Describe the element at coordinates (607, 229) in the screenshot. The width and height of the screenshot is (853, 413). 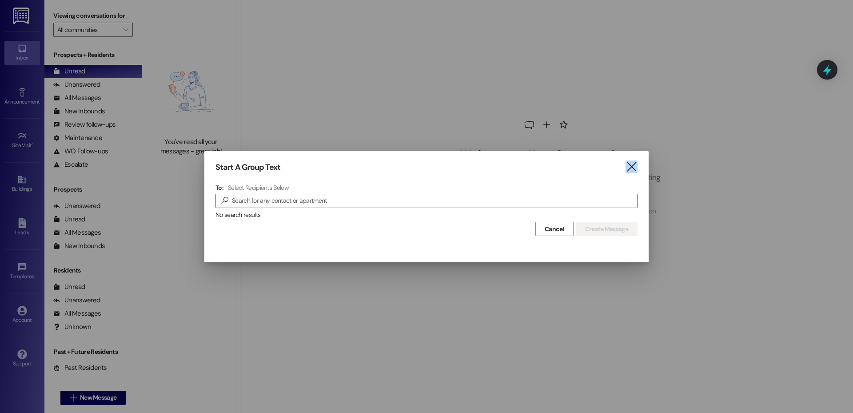
I see `button: Create Message` at that location.